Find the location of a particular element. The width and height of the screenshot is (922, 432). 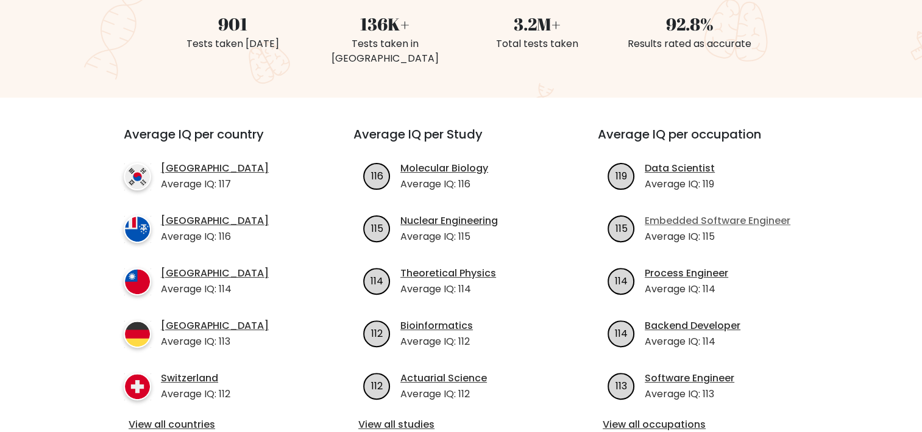

p: Average IQ: 119 is located at coordinates (680, 184).